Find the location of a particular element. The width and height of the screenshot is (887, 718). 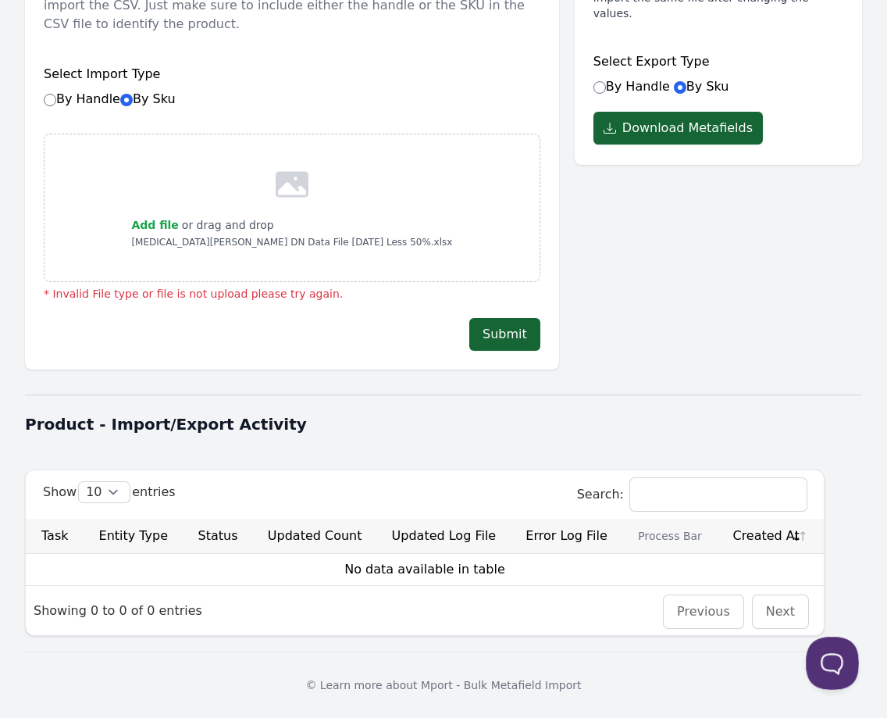

th: Created At: activate to sort column ascending is located at coordinates (771, 536).